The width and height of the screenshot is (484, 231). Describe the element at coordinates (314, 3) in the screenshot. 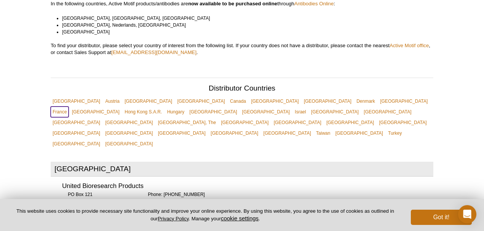

I see `a: Antibodies Online` at that location.